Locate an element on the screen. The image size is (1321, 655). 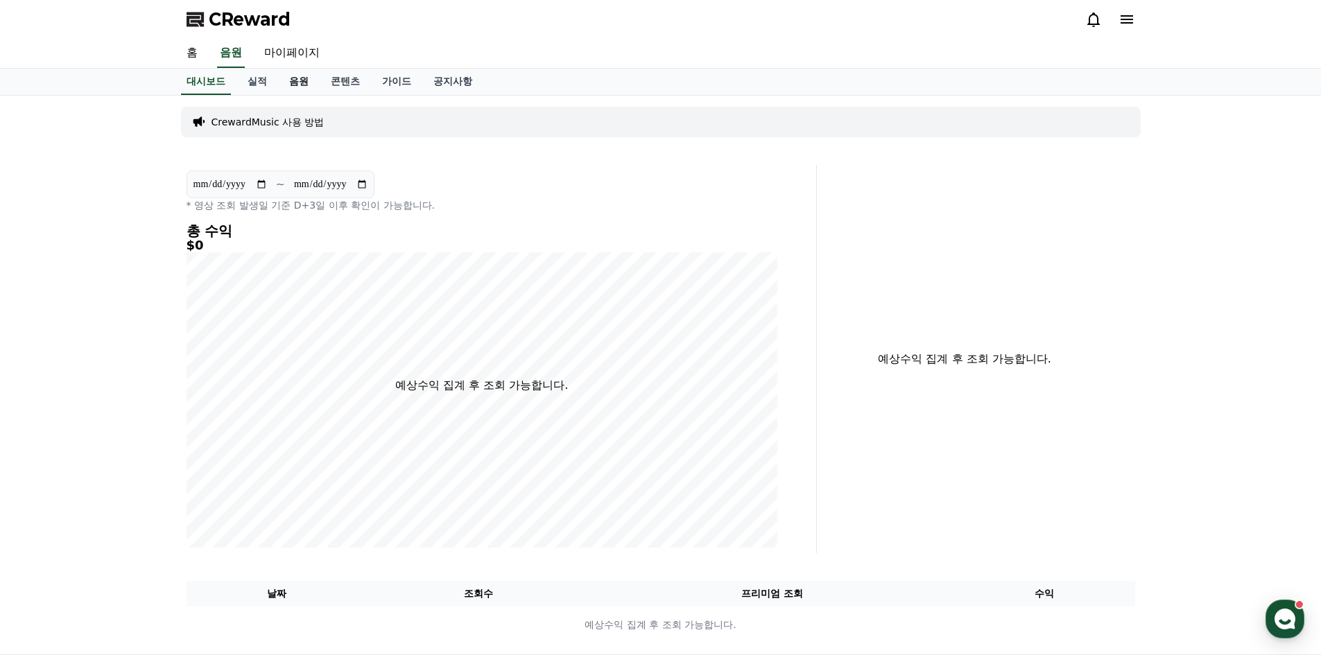
p: CrewardMusic 사용 방법 is located at coordinates (268, 122).